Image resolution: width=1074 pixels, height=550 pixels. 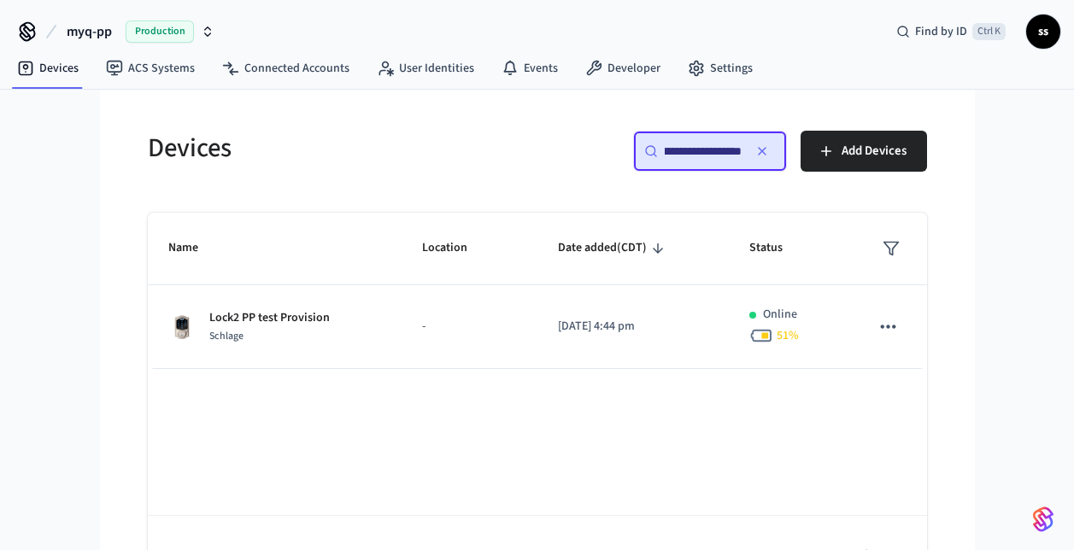 What do you see at coordinates (864, 151) in the screenshot?
I see `button: Add Devices` at bounding box center [864, 151].